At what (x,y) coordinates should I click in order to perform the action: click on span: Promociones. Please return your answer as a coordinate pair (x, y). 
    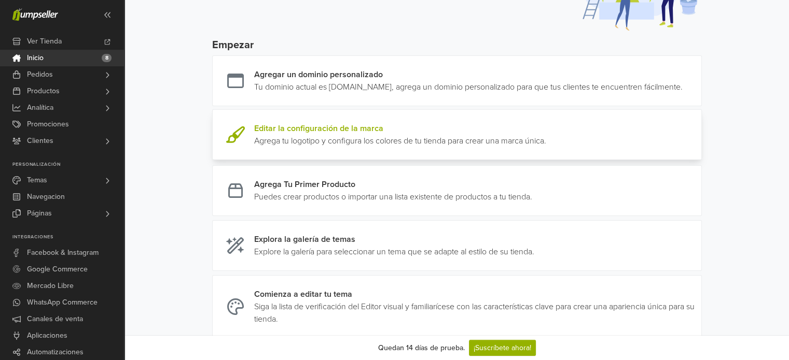
    Looking at the image, I should click on (48, 124).